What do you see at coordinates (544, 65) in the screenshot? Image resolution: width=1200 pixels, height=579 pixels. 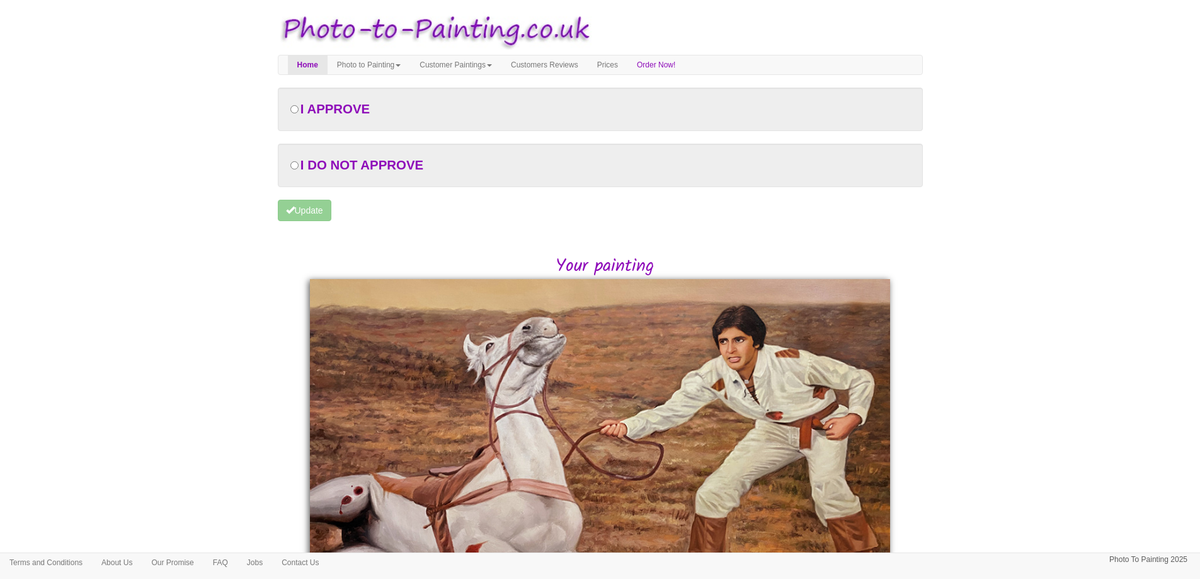 I see `a: Customers Reviews` at bounding box center [544, 65].